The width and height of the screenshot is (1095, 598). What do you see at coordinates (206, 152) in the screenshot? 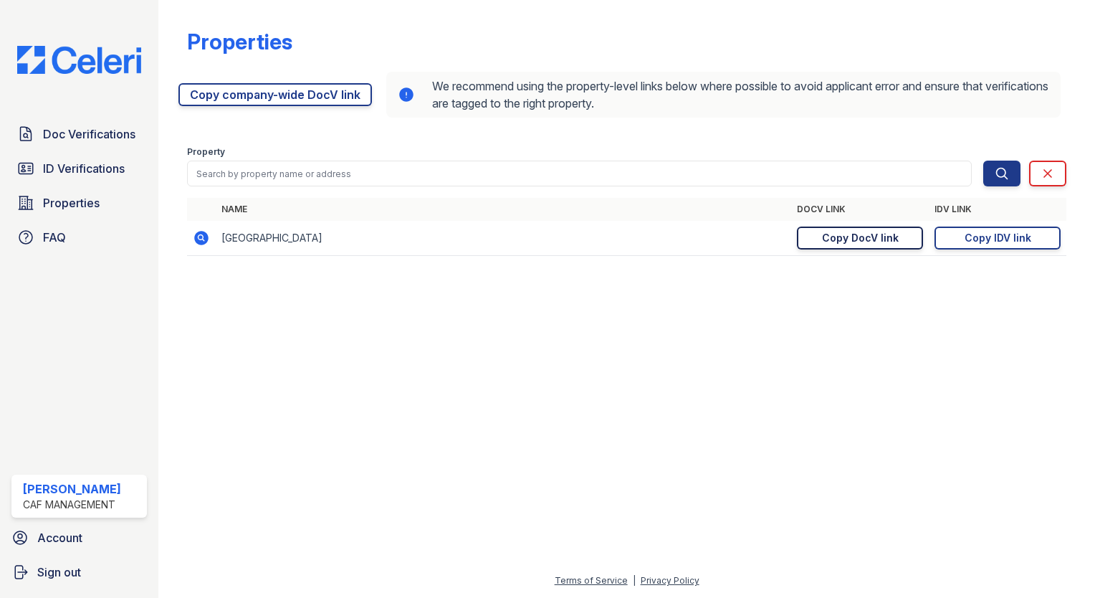
I see `label: Property` at bounding box center [206, 152].